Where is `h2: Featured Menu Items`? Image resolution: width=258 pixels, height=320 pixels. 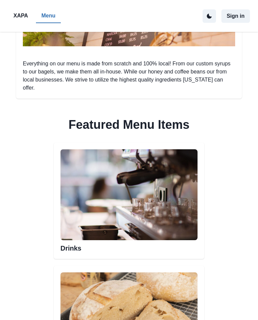
h2: Featured Menu Items is located at coordinates (129, 125).